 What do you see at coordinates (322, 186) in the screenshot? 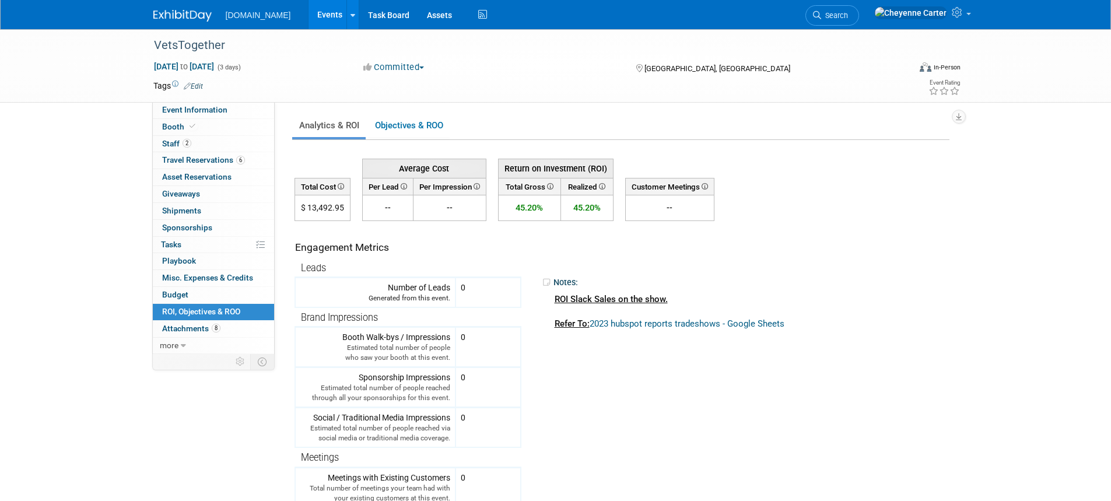
I see `th: Total Cost` at bounding box center [322, 186].